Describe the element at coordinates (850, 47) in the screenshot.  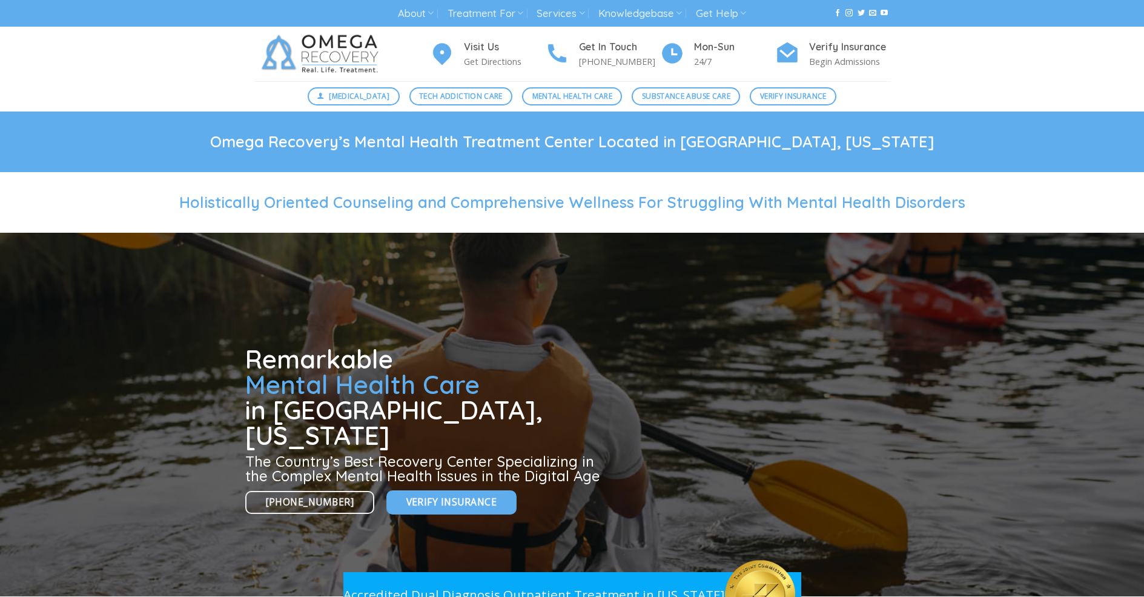
I see `h4: Verify Insurance` at that location.